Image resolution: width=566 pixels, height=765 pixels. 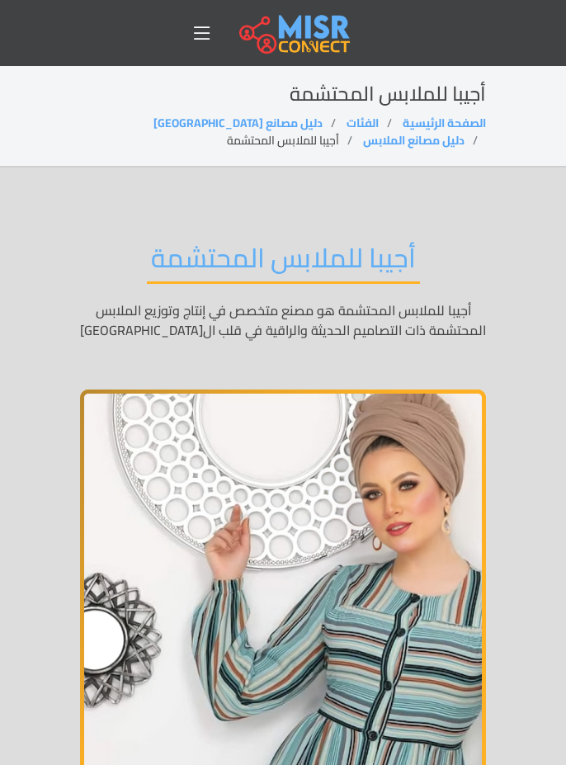 I want to click on img: main.misr_connect, so click(x=295, y=33).